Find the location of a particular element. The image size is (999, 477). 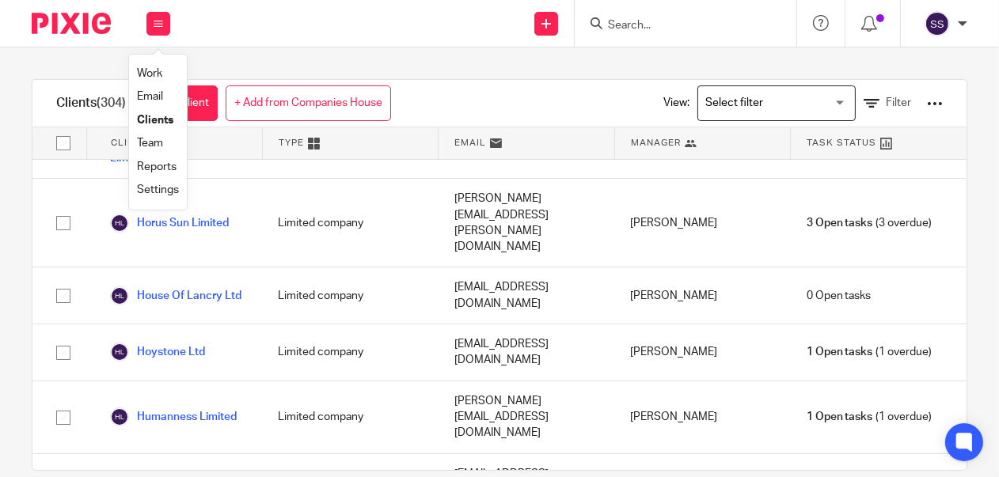

span: Type is located at coordinates (291, 143).